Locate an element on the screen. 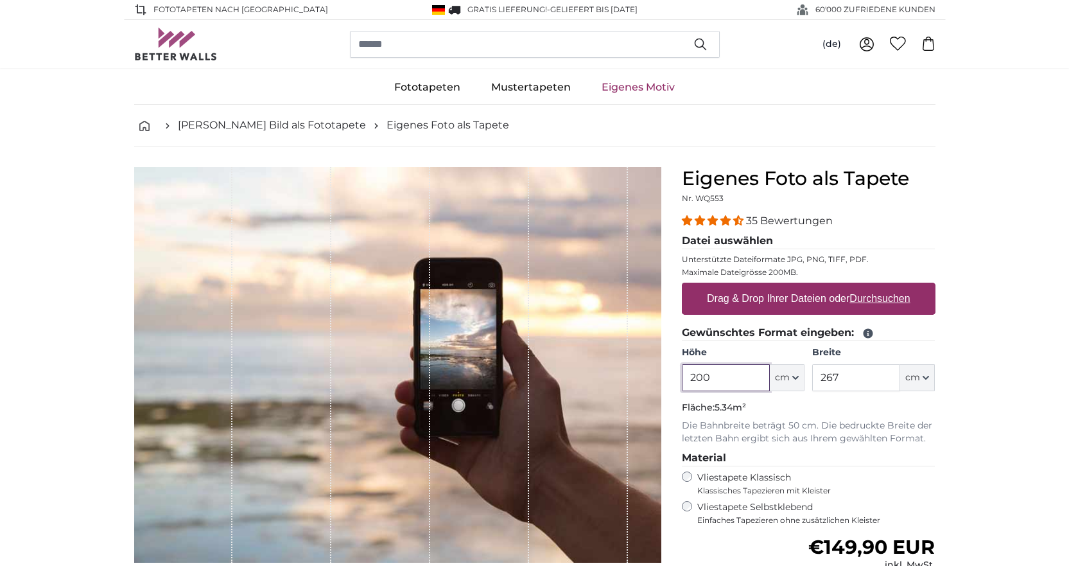  p: Unterstützte Dateiformate JPG, PNG, TIFF, PDF. is located at coordinates (808, 259).